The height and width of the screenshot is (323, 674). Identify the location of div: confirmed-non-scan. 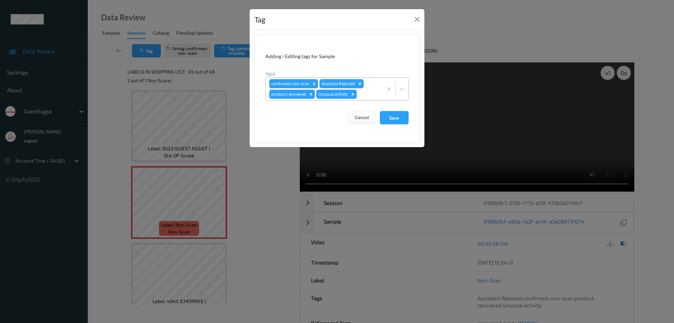
(289, 84).